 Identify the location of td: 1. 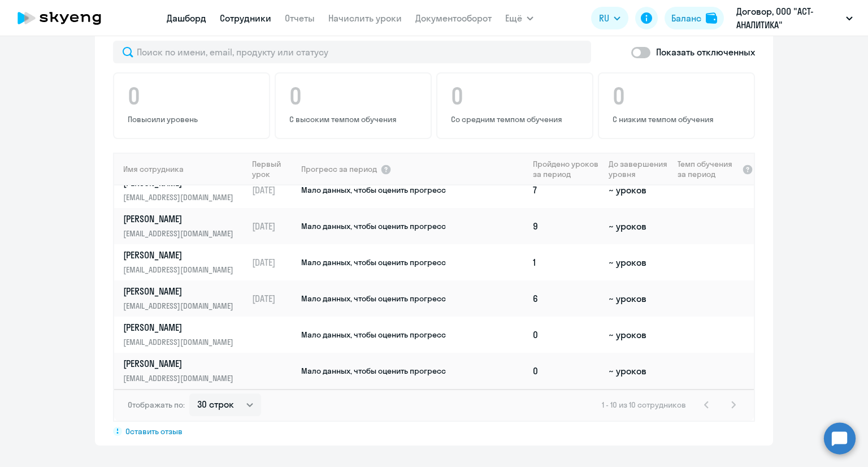
(566, 262).